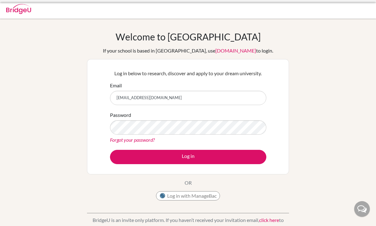 The width and height of the screenshot is (376, 226). What do you see at coordinates (116, 85) in the screenshot?
I see `label: Email` at bounding box center [116, 85].